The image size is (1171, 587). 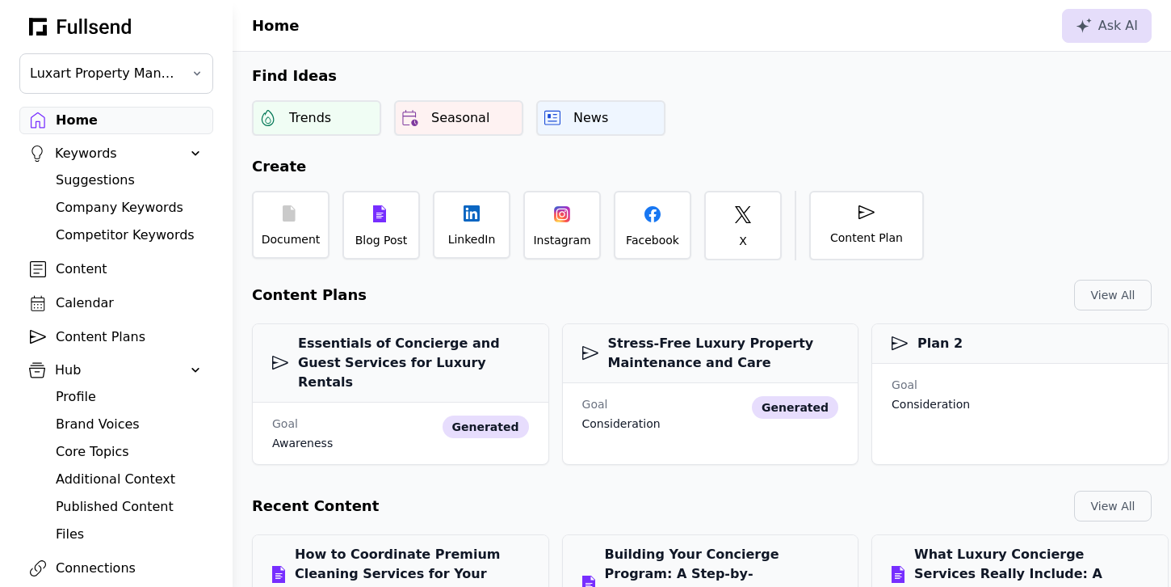 What do you see at coordinates (460, 118) in the screenshot?
I see `div: Seasonal` at bounding box center [460, 118].